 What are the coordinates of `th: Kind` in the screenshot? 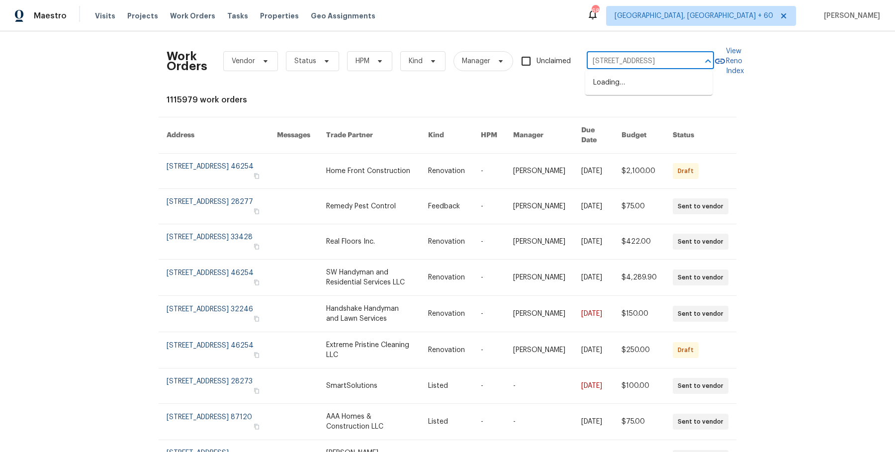 It's located at (446, 135).